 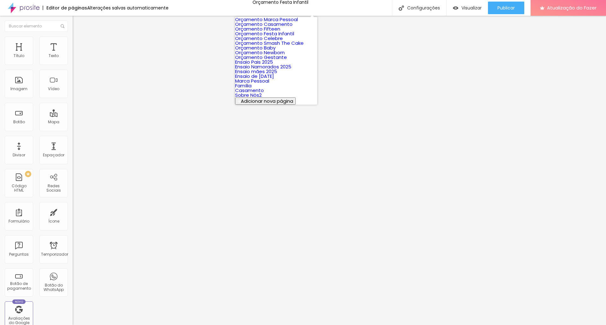 What do you see at coordinates (259, 38) in the screenshot?
I see `font: Orçamento Celebre` at bounding box center [259, 38].